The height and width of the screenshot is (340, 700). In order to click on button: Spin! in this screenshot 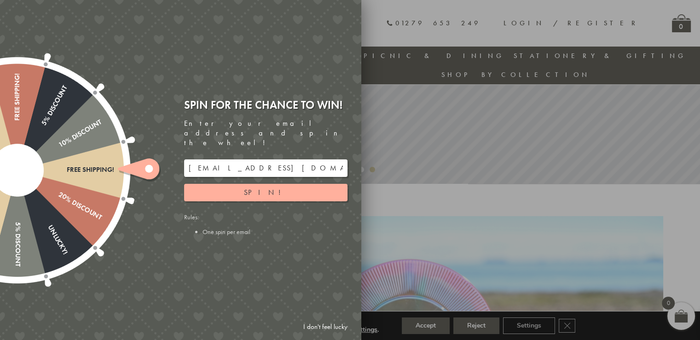, I will do `click(265, 192)`.